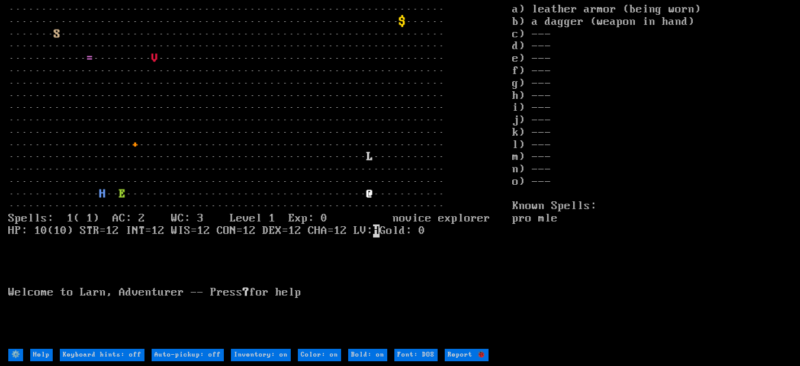 The width and height of the screenshot is (800, 366). What do you see at coordinates (188, 355) in the screenshot?
I see `input: Auto-pickup: off` at bounding box center [188, 355].